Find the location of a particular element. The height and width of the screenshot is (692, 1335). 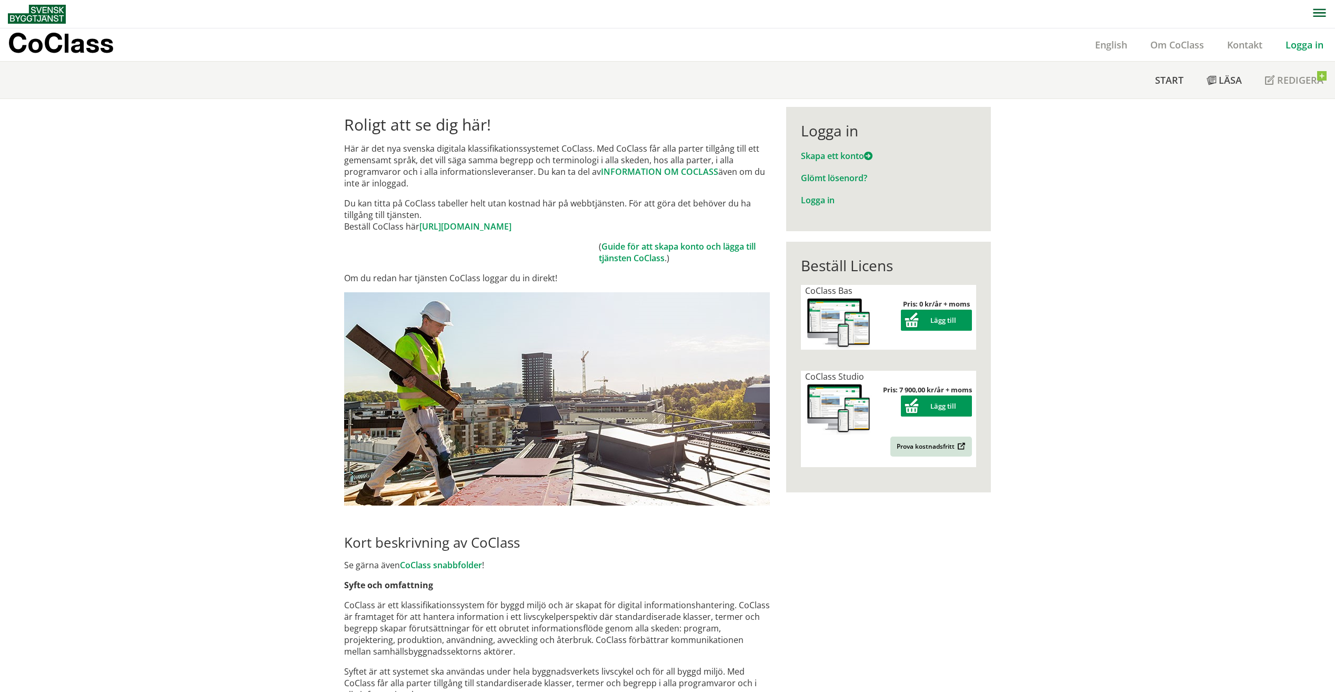

a: Guide för att skapa konto och lägga till tjänsten CoClass is located at coordinates (677, 252).